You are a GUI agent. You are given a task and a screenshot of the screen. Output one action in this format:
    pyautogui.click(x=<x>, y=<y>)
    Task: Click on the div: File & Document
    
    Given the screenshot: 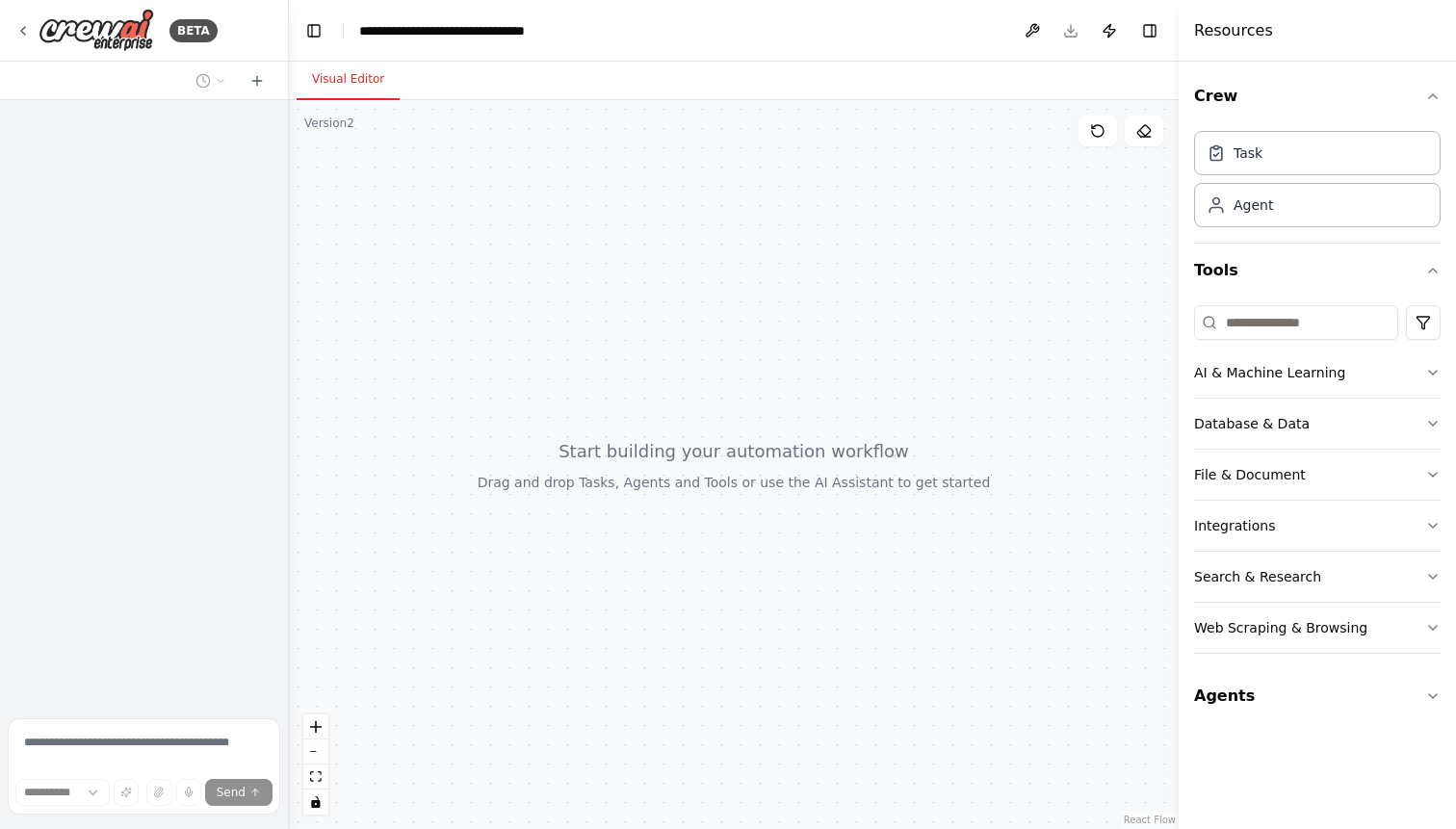 What is the action you would take?
    pyautogui.click(x=1250, y=475)
    